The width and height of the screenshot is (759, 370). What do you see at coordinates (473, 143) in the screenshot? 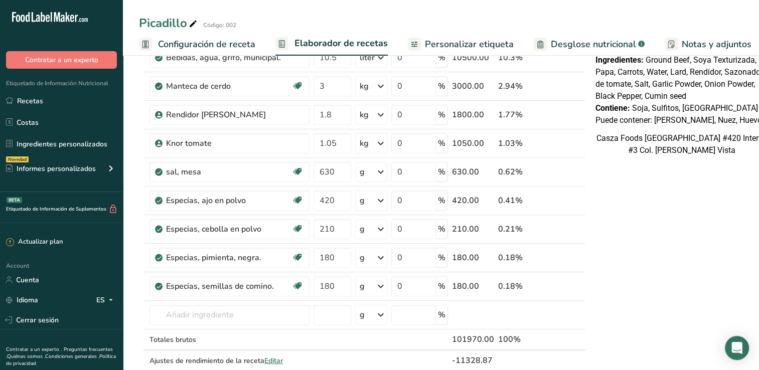
I see `div: 1050.00` at bounding box center [473, 143].